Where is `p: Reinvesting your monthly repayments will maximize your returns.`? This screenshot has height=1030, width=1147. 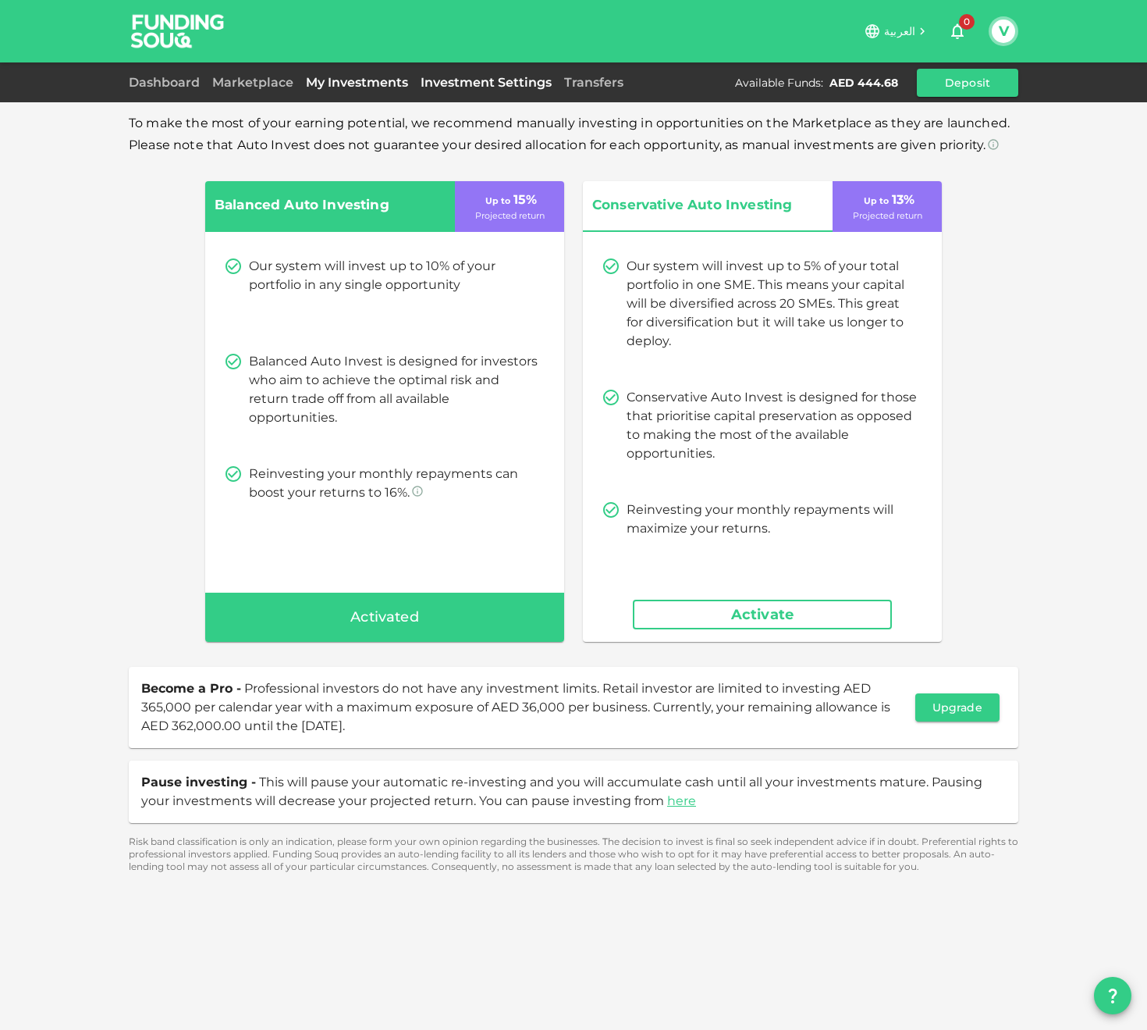 p: Reinvesting your monthly repayments will maximize your returns. is located at coordinates (772, 519).